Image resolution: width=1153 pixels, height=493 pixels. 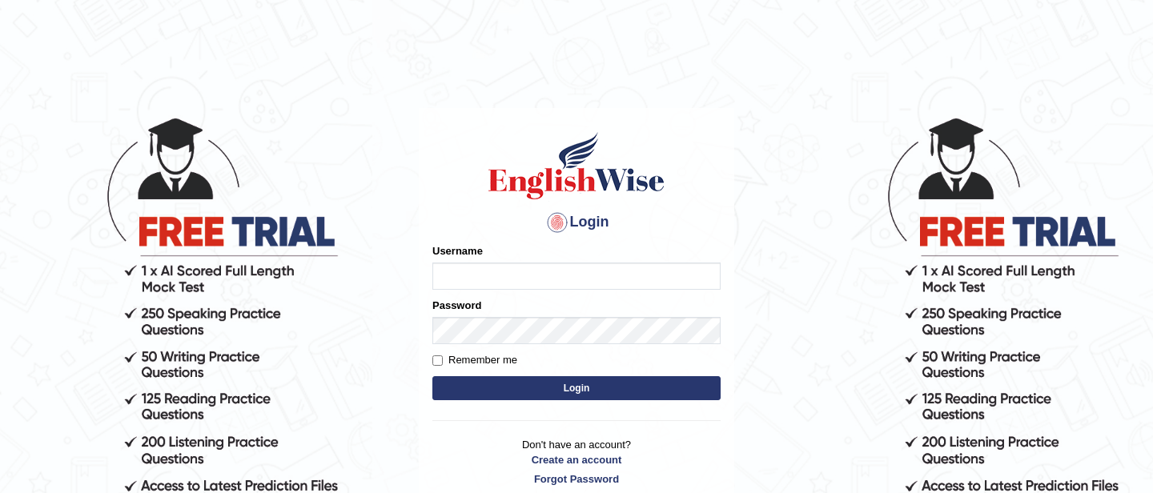 I want to click on label: Remember me, so click(x=475, y=360).